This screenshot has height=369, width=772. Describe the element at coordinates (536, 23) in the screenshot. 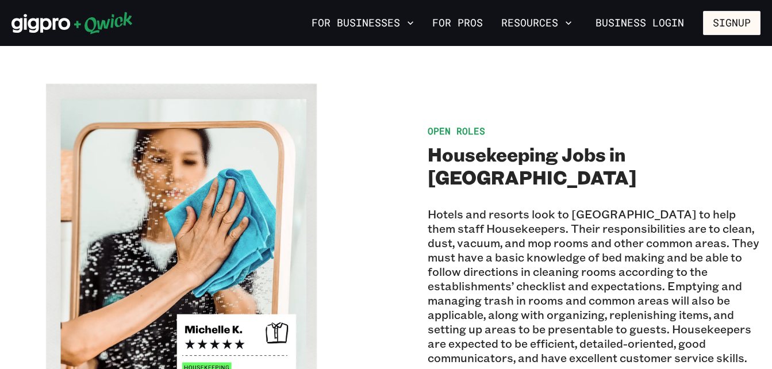

I see `button: Resources` at that location.